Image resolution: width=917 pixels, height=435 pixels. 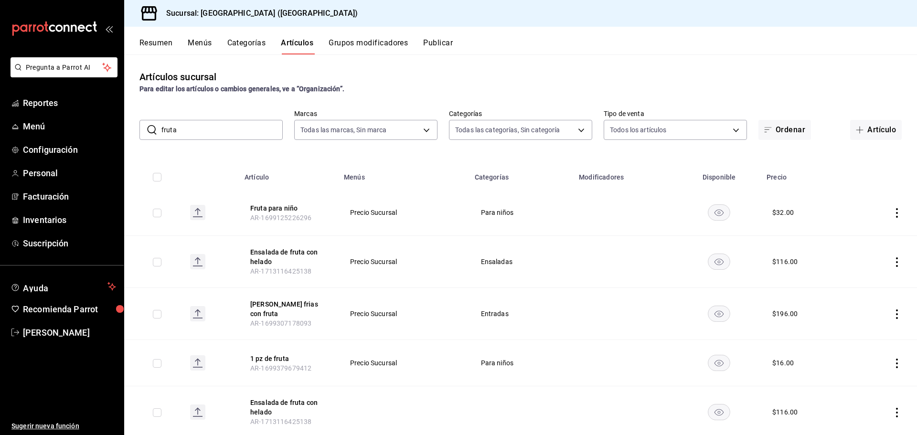 I want to click on span: Ayuda, so click(x=63, y=287).